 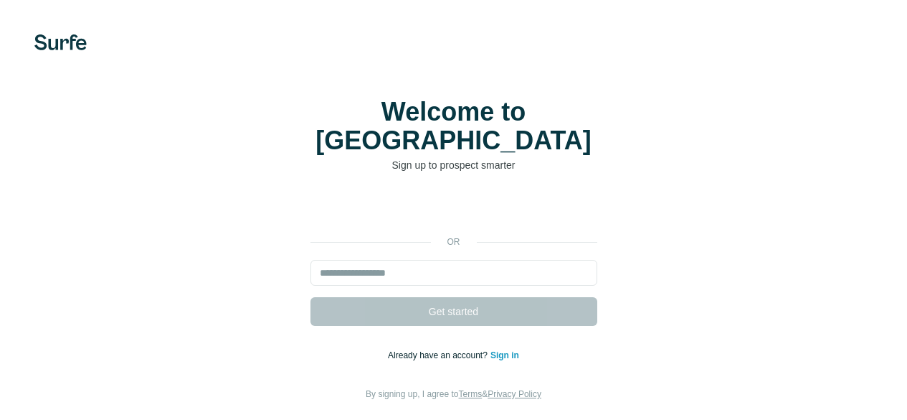 I want to click on p: Sign up to prospect smarter, so click(x=454, y=165).